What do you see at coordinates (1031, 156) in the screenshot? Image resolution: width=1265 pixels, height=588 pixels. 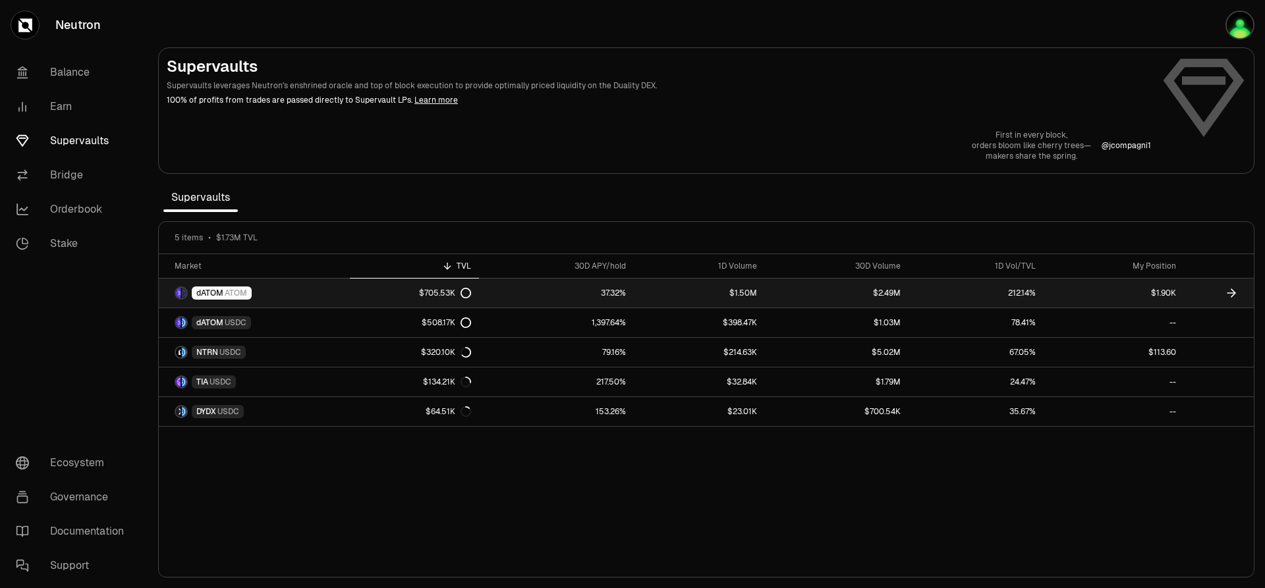 I see `p: makers share the spring.` at bounding box center [1031, 156].